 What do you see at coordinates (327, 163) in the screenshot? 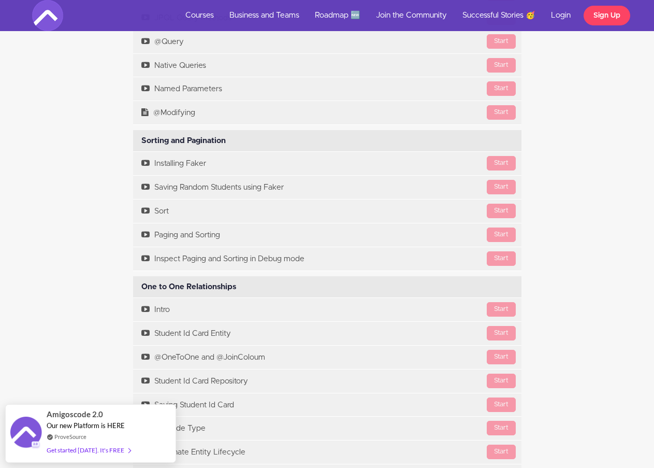
I see `a: StartInstalling Faker` at bounding box center [327, 163].